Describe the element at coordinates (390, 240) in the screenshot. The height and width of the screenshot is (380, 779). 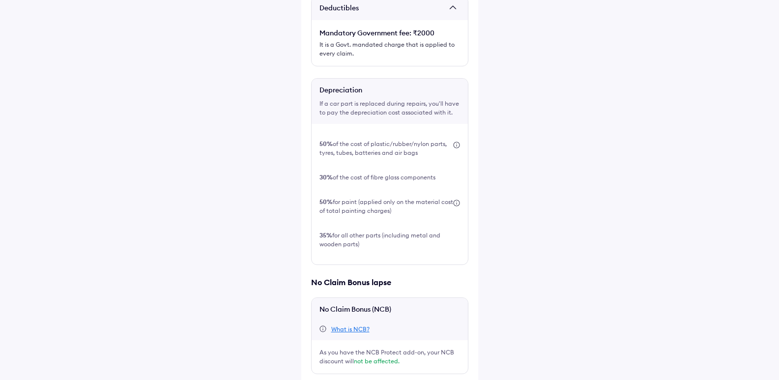
I see `div: for all other parts (including metal and wooden parts)` at that location.